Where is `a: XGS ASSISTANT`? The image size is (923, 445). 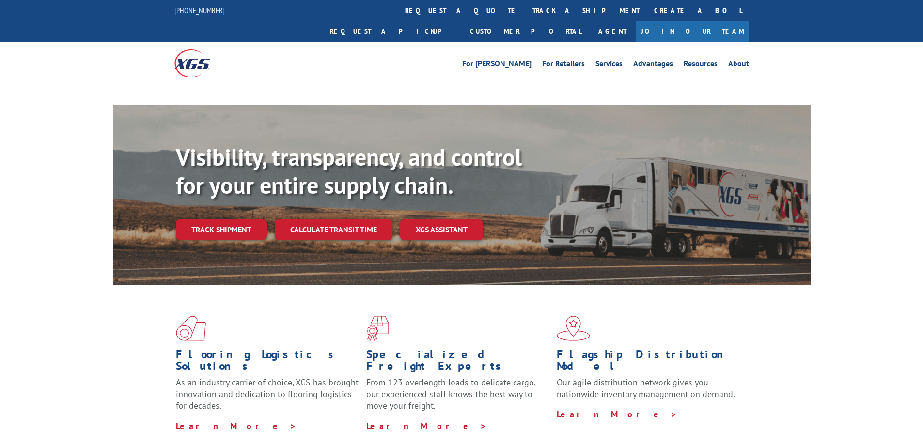
a: XGS ASSISTANT is located at coordinates (441, 230).